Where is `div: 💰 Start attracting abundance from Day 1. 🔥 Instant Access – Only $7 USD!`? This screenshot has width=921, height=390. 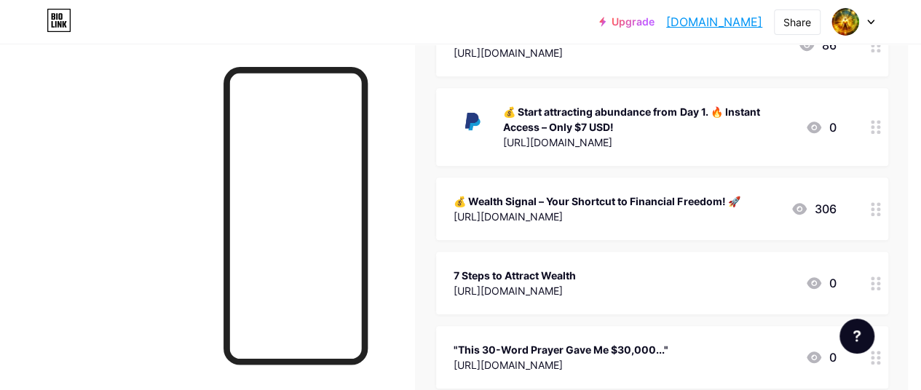 div: 💰 Start attracting abundance from Day 1. 🔥 Instant Access – Only $7 USD! is located at coordinates (648, 119).